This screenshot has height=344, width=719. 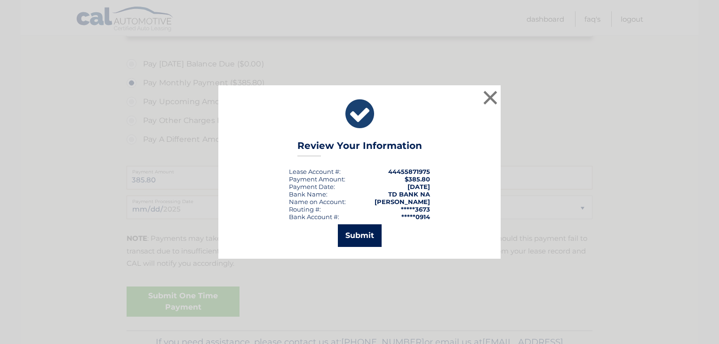 What do you see at coordinates (311, 186) in the screenshot?
I see `span: Payment Date` at bounding box center [311, 186].